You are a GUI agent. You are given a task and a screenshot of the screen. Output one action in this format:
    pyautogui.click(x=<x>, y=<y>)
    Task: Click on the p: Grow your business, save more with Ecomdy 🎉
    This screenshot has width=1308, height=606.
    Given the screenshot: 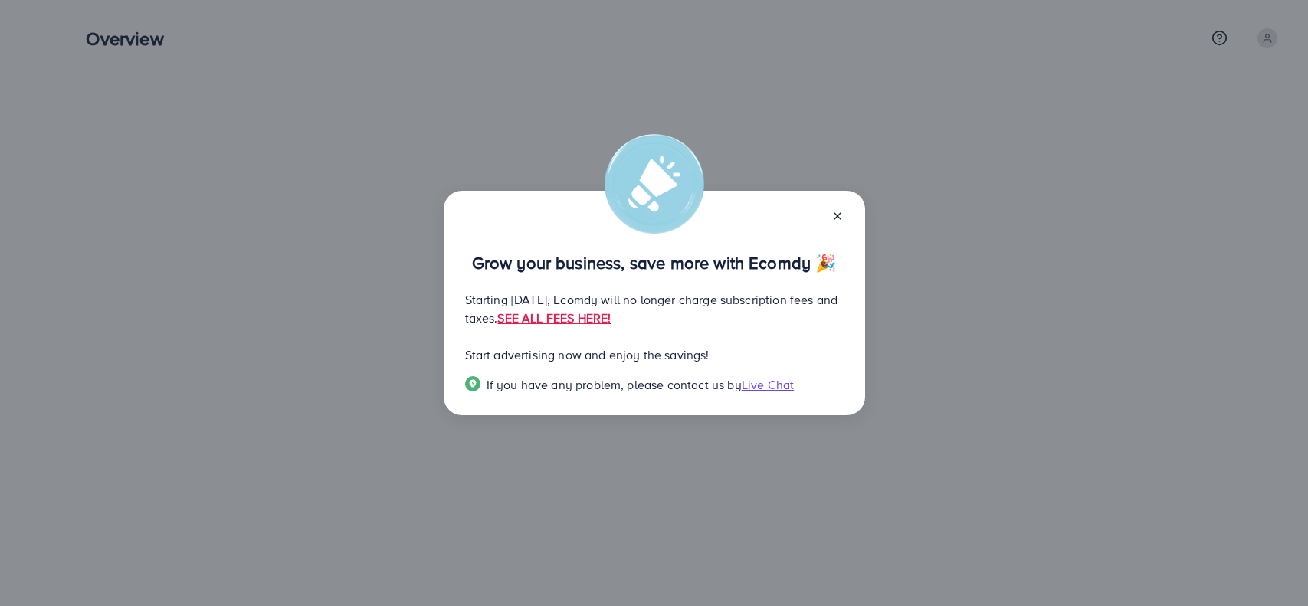 What is the action you would take?
    pyautogui.click(x=655, y=263)
    